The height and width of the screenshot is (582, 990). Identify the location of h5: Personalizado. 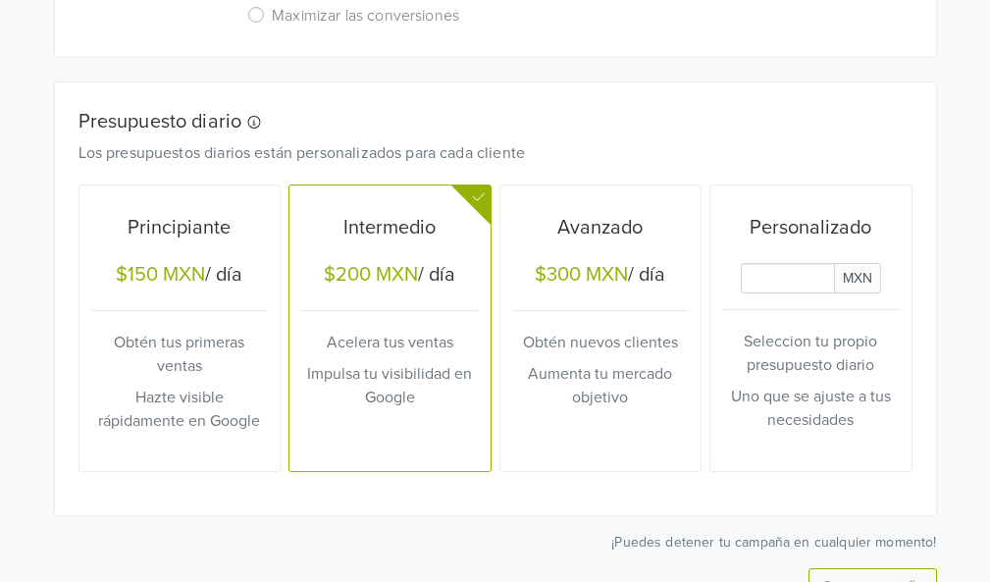
(810, 228).